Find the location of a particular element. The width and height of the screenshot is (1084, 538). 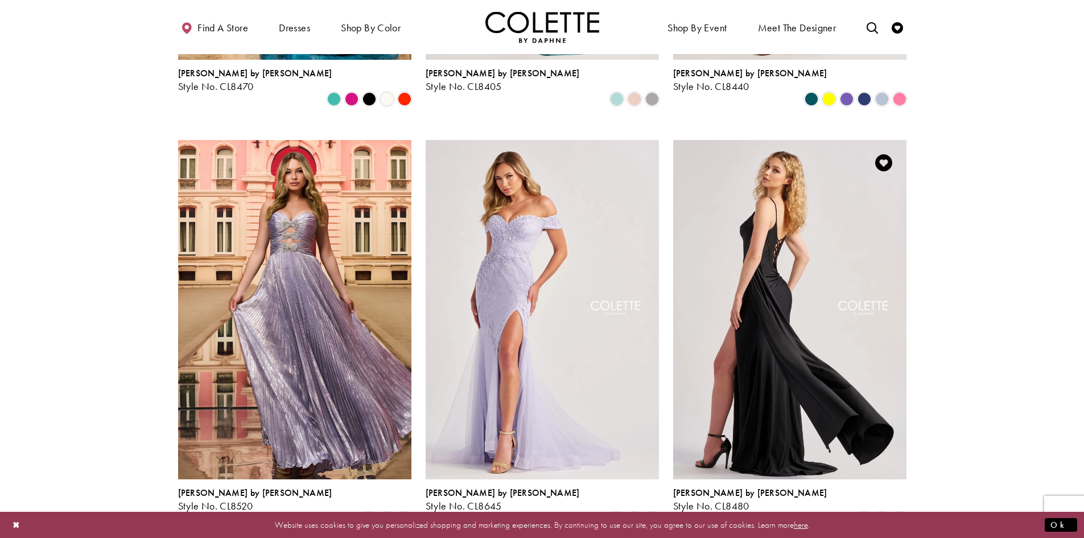

a: Toggle search is located at coordinates (873, 27).